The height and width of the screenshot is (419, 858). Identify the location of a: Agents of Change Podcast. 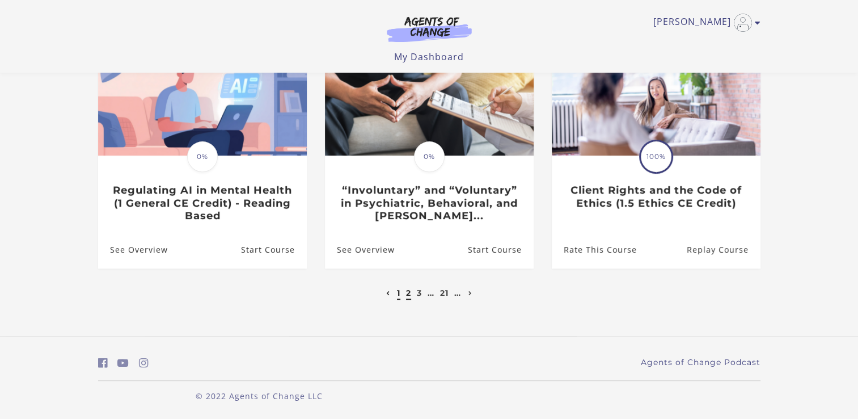
(701, 362).